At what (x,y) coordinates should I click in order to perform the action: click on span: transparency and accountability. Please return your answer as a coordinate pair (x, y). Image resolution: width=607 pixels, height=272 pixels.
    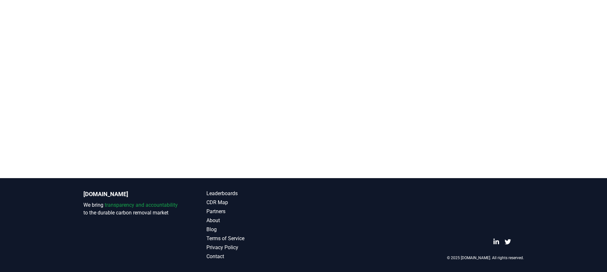
    Looking at the image, I should click on (141, 205).